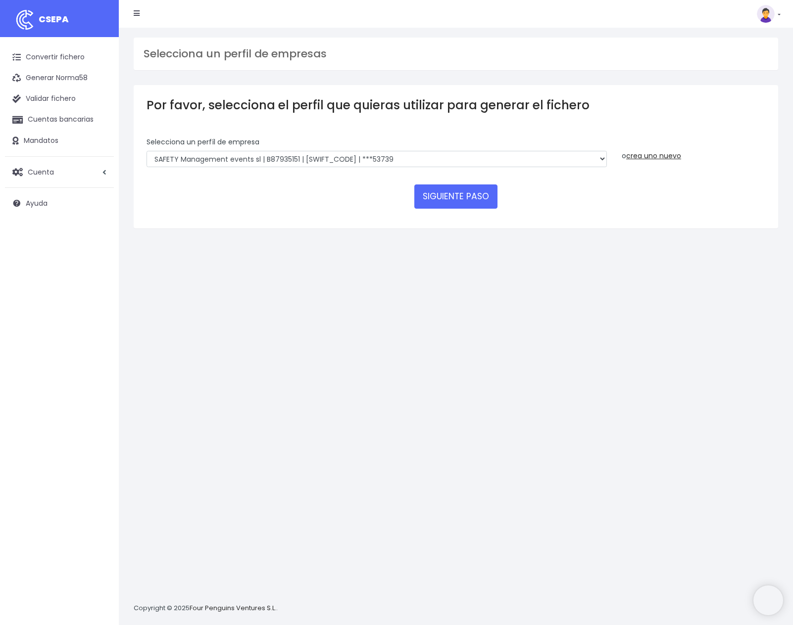  Describe the element at coordinates (25, 20) in the screenshot. I see `img: logo` at that location.